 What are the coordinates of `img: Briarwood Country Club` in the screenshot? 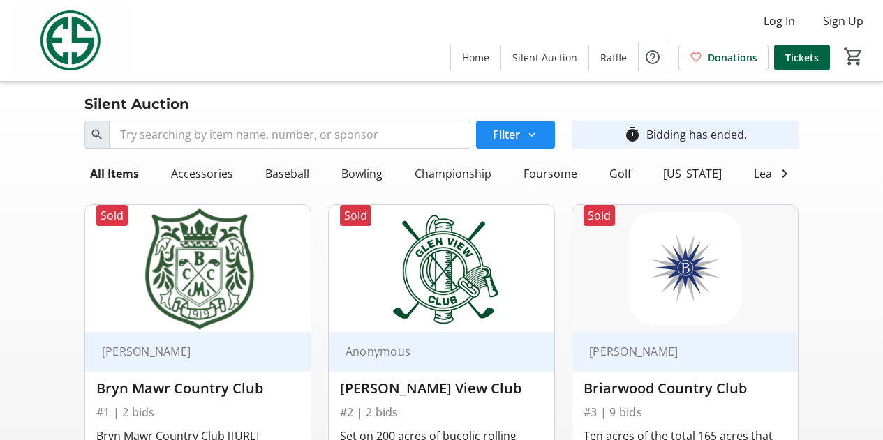 It's located at (685, 269).